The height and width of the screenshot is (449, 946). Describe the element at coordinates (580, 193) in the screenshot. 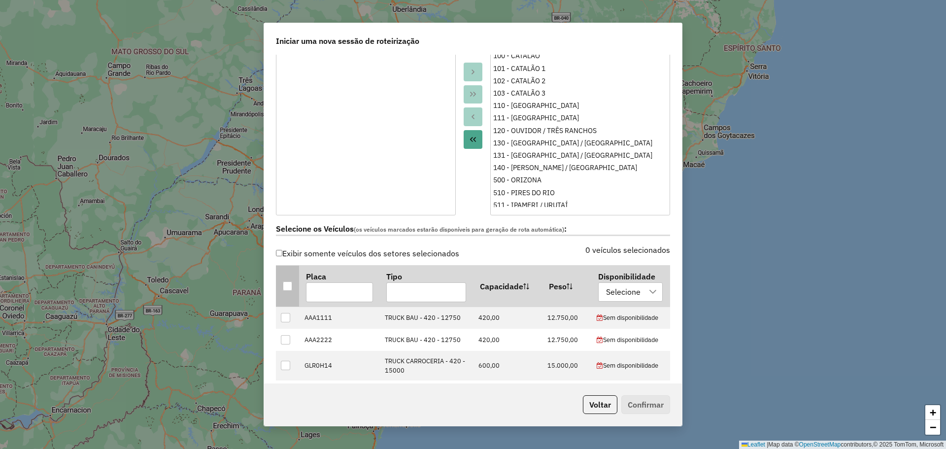

I see `div: 510 - PIRES DO RIO` at that location.